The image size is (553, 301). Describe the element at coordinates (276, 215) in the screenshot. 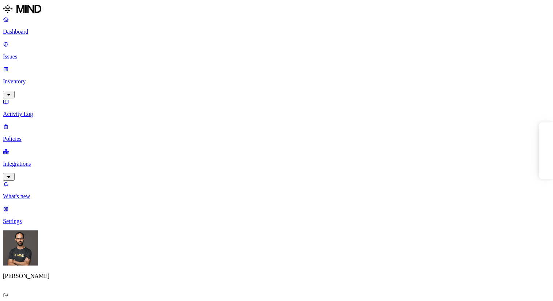

I see `a: Settings` at that location.